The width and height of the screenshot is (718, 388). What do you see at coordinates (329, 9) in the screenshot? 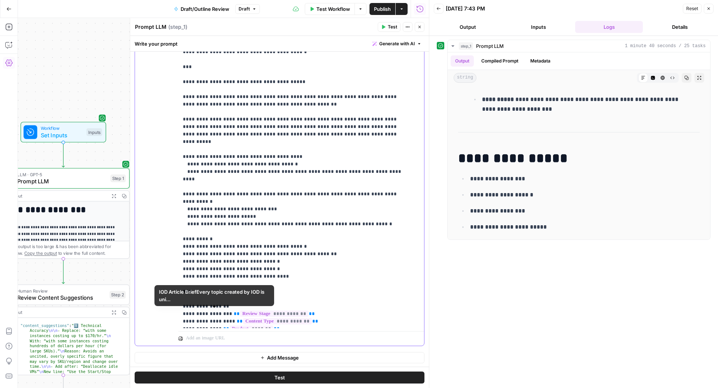
I see `button: Test Workflow` at bounding box center [329, 9].